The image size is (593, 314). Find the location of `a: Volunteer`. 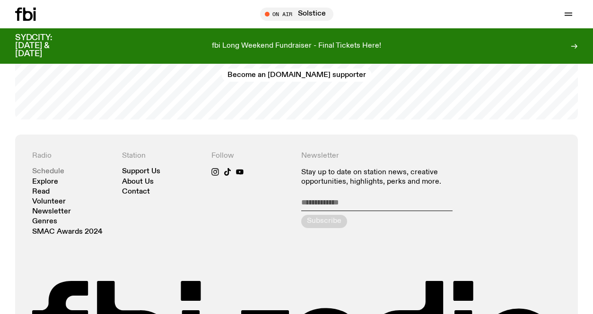

a: Volunteer is located at coordinates (49, 202).